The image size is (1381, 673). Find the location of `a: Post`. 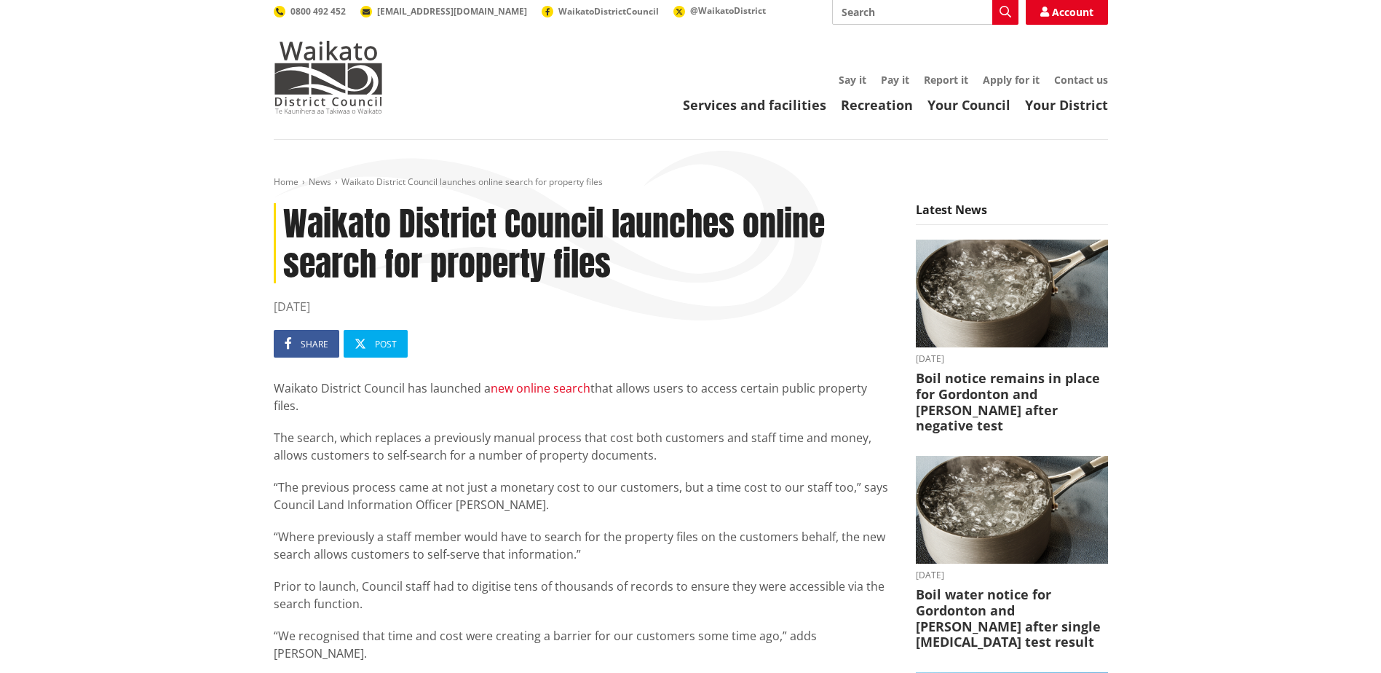

a: Post is located at coordinates (376, 344).